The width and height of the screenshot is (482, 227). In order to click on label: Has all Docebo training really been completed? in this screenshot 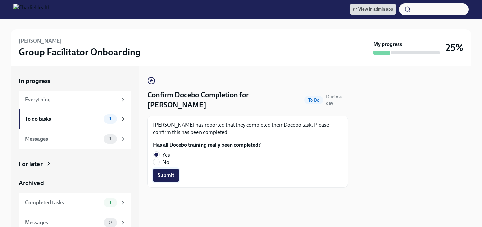, I will do `click(207, 145)`.